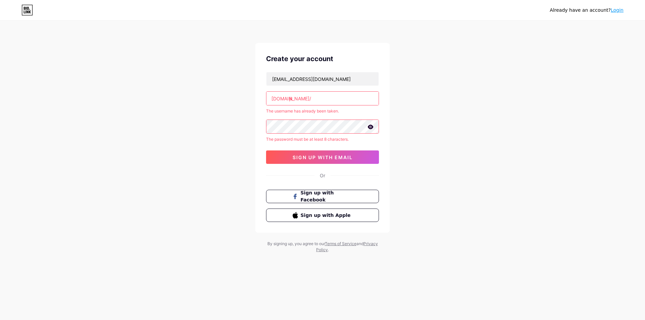 The width and height of the screenshot is (645, 320). What do you see at coordinates (326, 196) in the screenshot?
I see `span: Sign up with Facebook` at bounding box center [326, 196].